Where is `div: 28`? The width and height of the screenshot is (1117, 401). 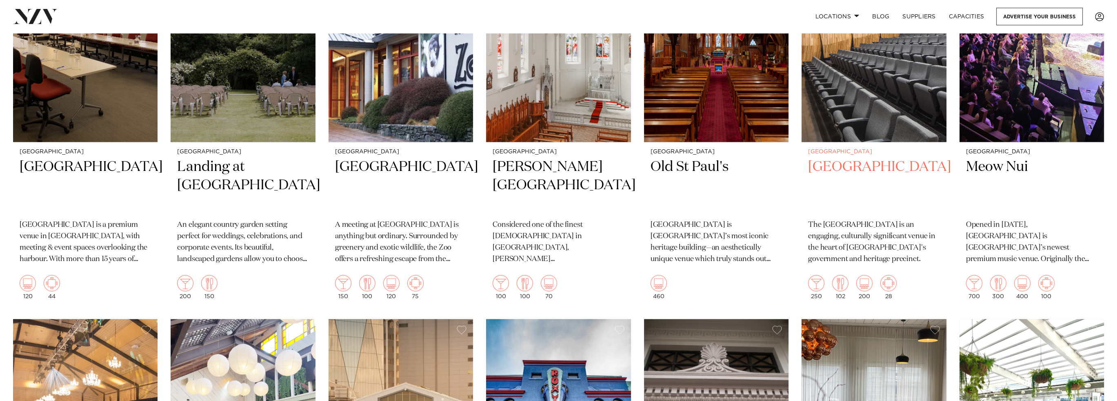 div: 28 is located at coordinates (888, 287).